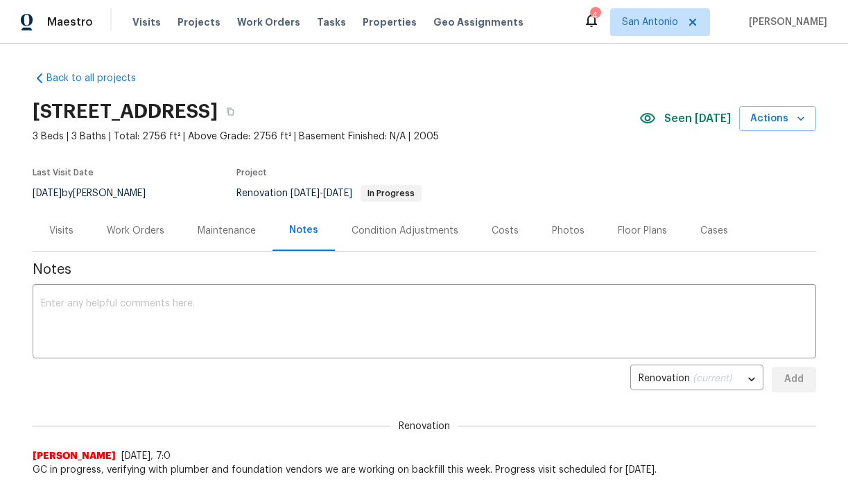 The width and height of the screenshot is (848, 488). I want to click on div: Cases, so click(714, 231).